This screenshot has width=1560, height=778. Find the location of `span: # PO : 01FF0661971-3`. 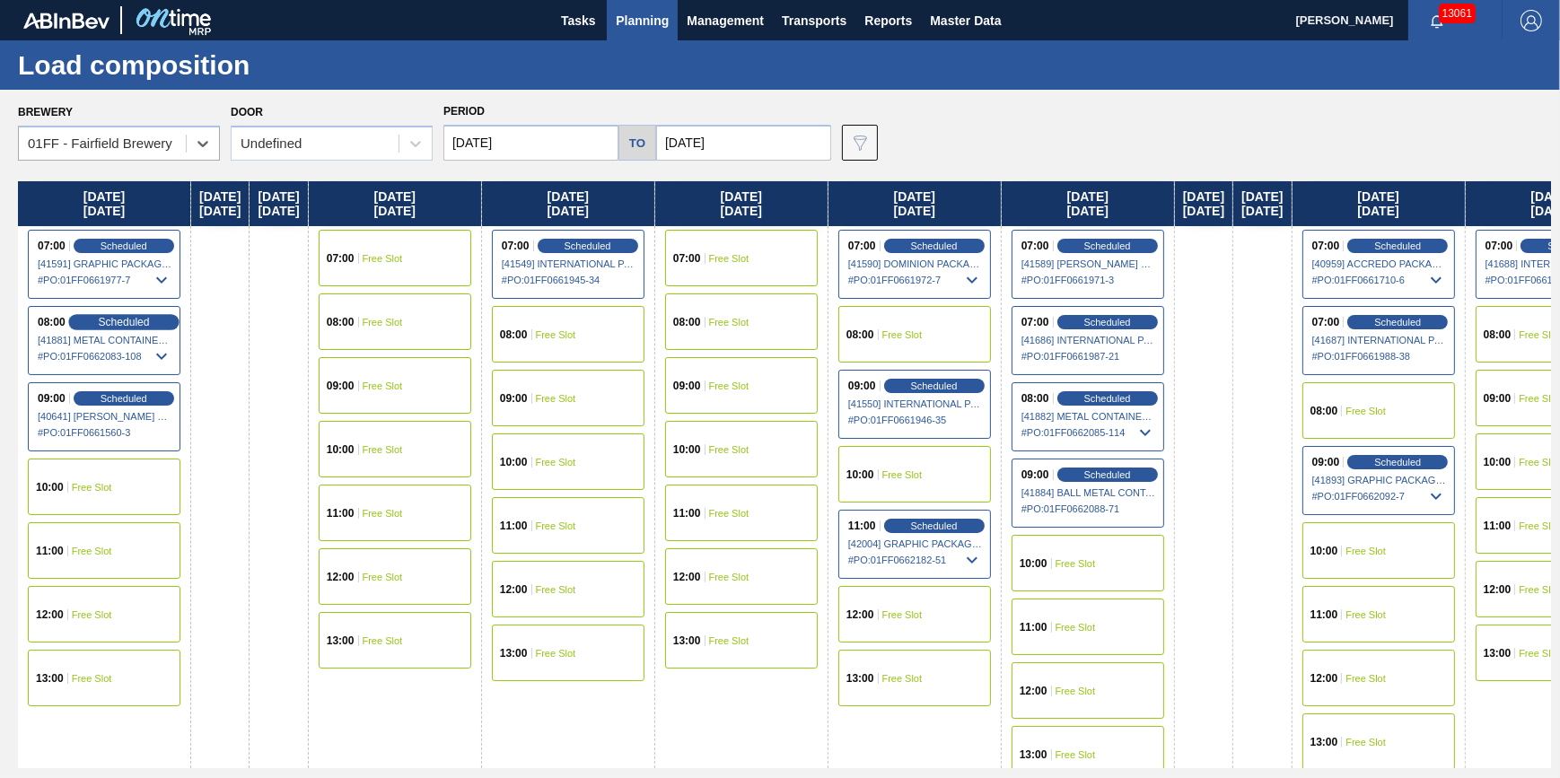

span: # PO : 01FF0661971-3 is located at coordinates (1089, 280).